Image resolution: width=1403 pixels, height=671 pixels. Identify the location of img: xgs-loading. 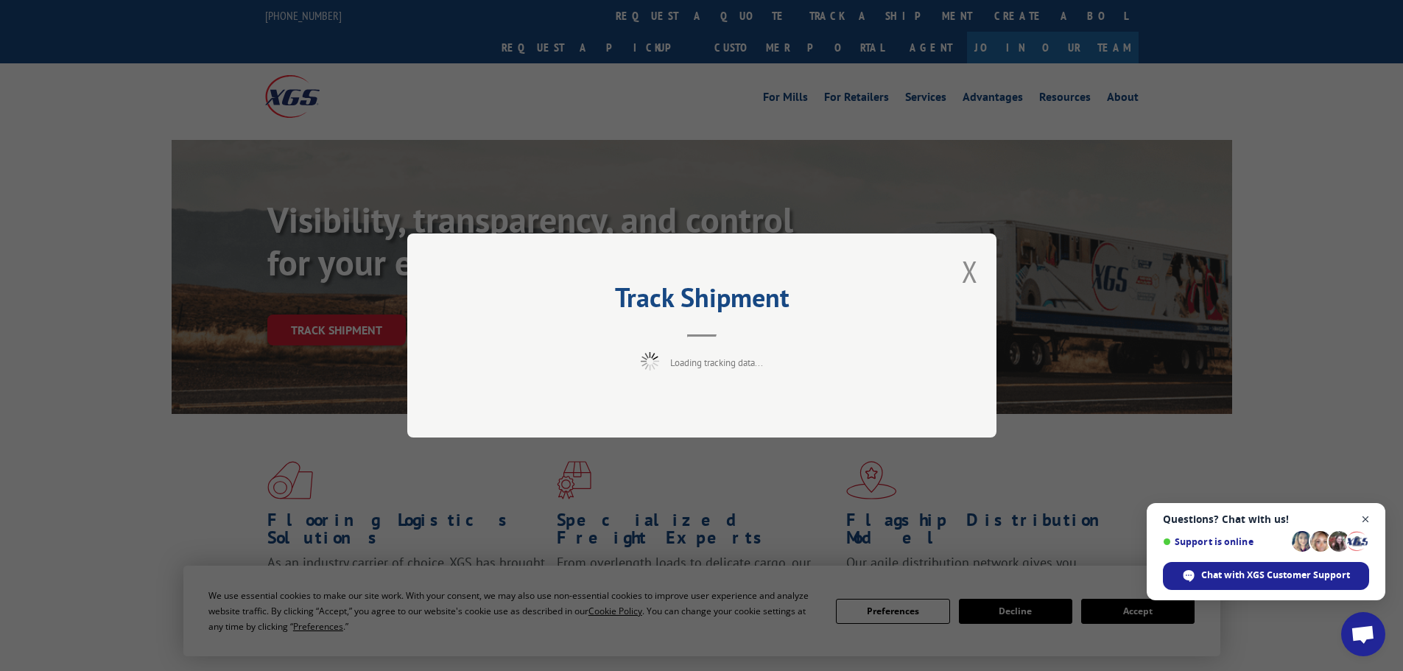
(650, 361).